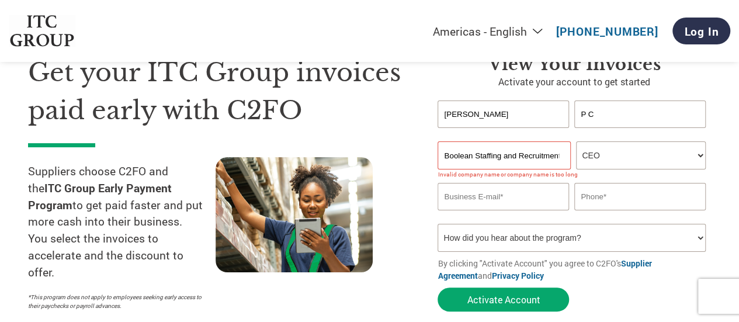 This screenshot has height=322, width=739. What do you see at coordinates (100, 196) in the screenshot?
I see `strong: ITC Group Early Payment Program` at bounding box center [100, 196].